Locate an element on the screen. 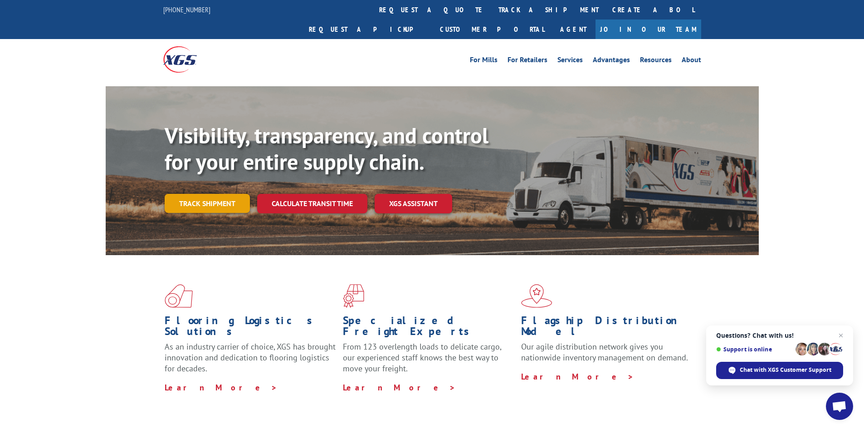 The width and height of the screenshot is (864, 429). a: XGS ASSISTANT is located at coordinates (413, 203).